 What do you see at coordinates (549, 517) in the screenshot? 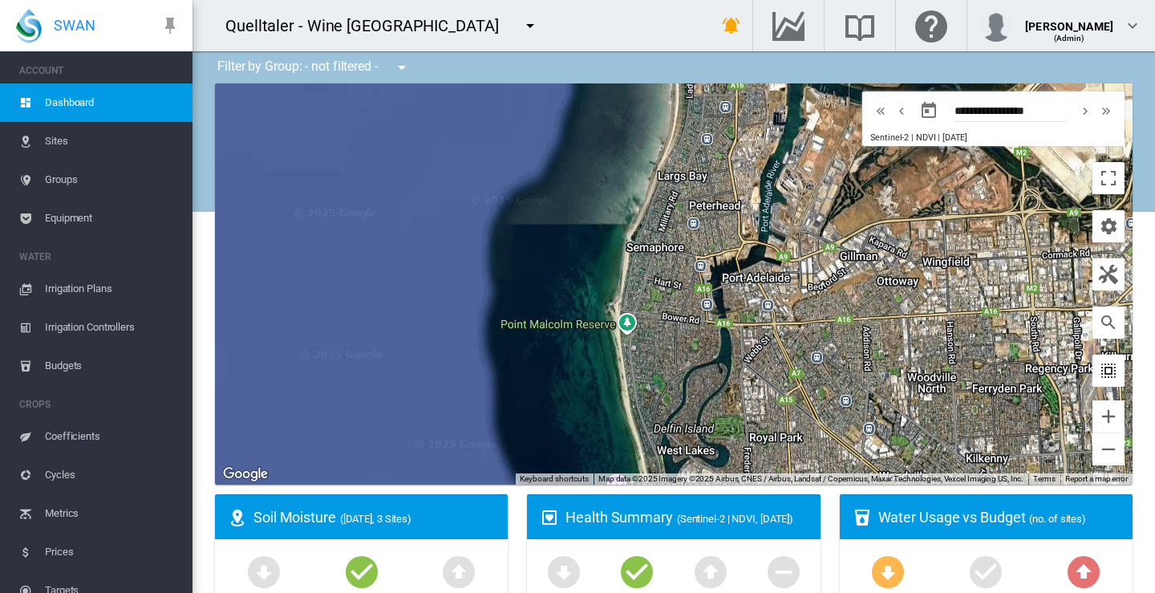
I see `md-icon: icon-heart-box-outline` at bounding box center [549, 517].